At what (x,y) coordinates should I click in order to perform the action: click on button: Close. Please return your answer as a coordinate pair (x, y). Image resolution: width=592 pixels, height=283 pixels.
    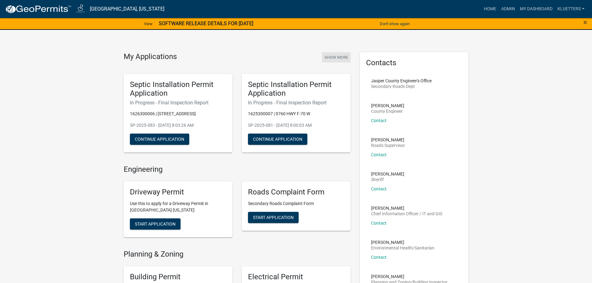
    Looking at the image, I should click on (585, 22).